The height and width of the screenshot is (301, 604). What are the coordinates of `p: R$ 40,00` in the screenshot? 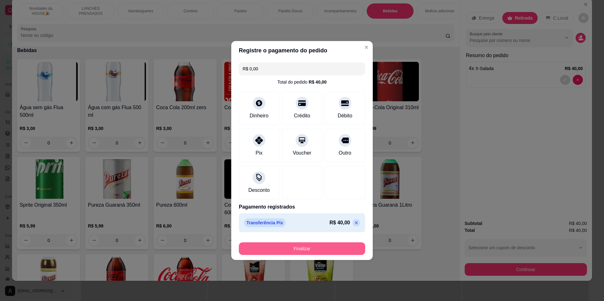 It's located at (339, 223).